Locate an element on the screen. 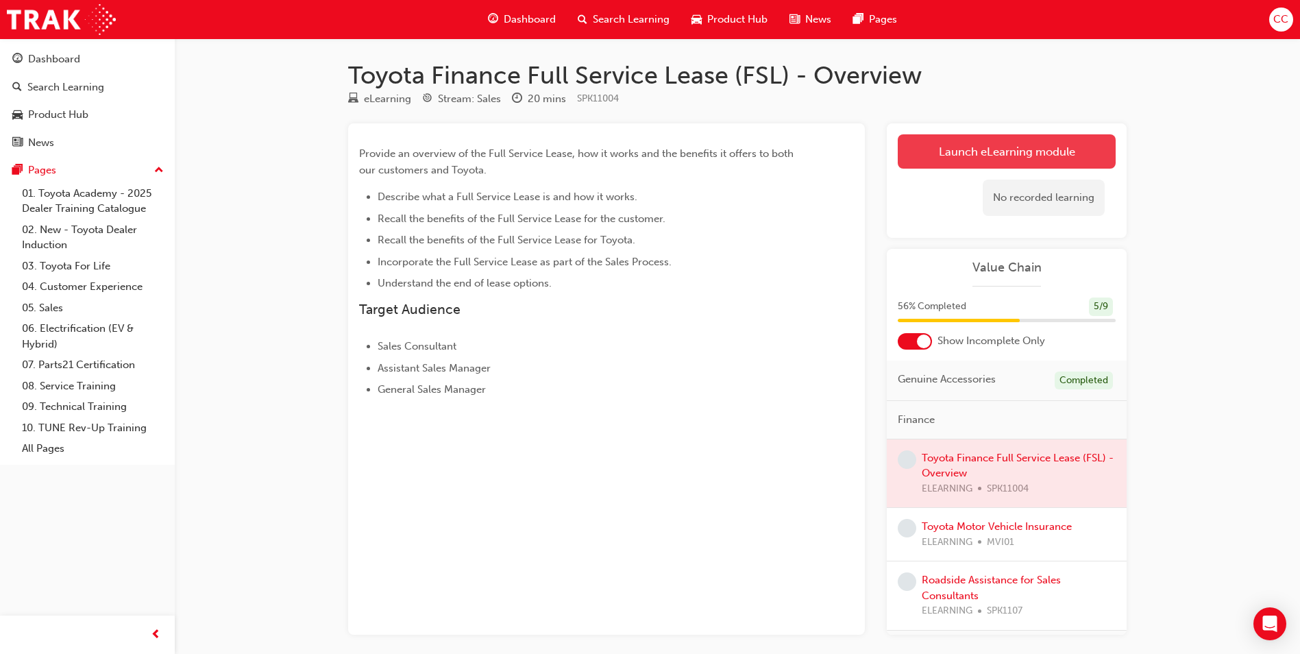 Image resolution: width=1300 pixels, height=654 pixels. span: Search Learning is located at coordinates (631, 19).